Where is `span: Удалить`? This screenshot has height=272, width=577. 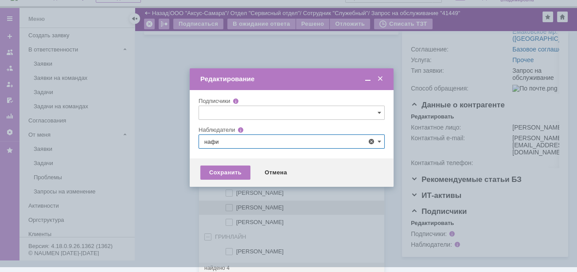
span: Удалить is located at coordinates (371, 141).